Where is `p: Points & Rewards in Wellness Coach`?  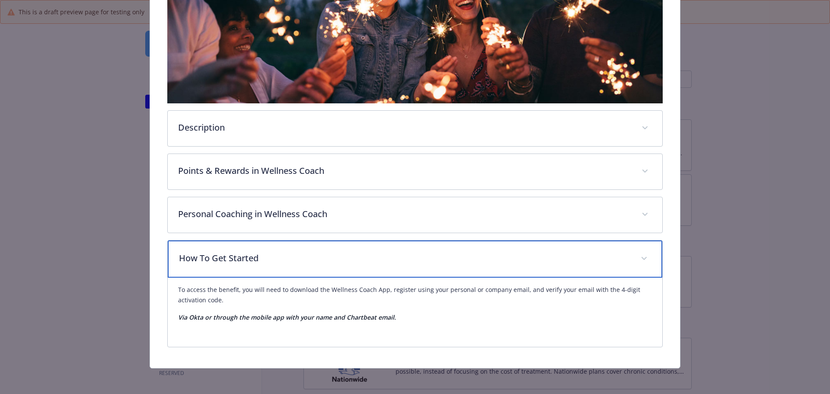
p: Points & Rewards in Wellness Coach is located at coordinates (404, 171).